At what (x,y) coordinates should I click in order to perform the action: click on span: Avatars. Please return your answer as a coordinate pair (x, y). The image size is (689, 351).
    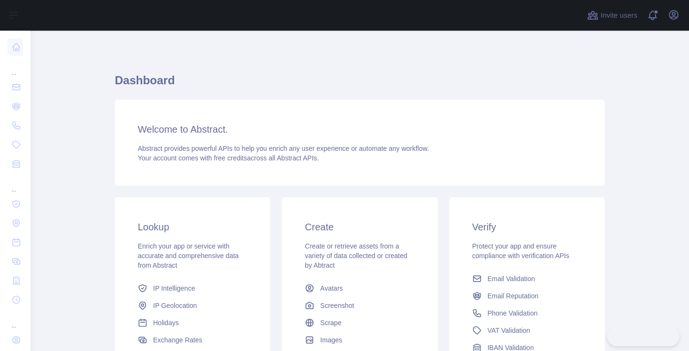
    Looking at the image, I should click on (331, 288).